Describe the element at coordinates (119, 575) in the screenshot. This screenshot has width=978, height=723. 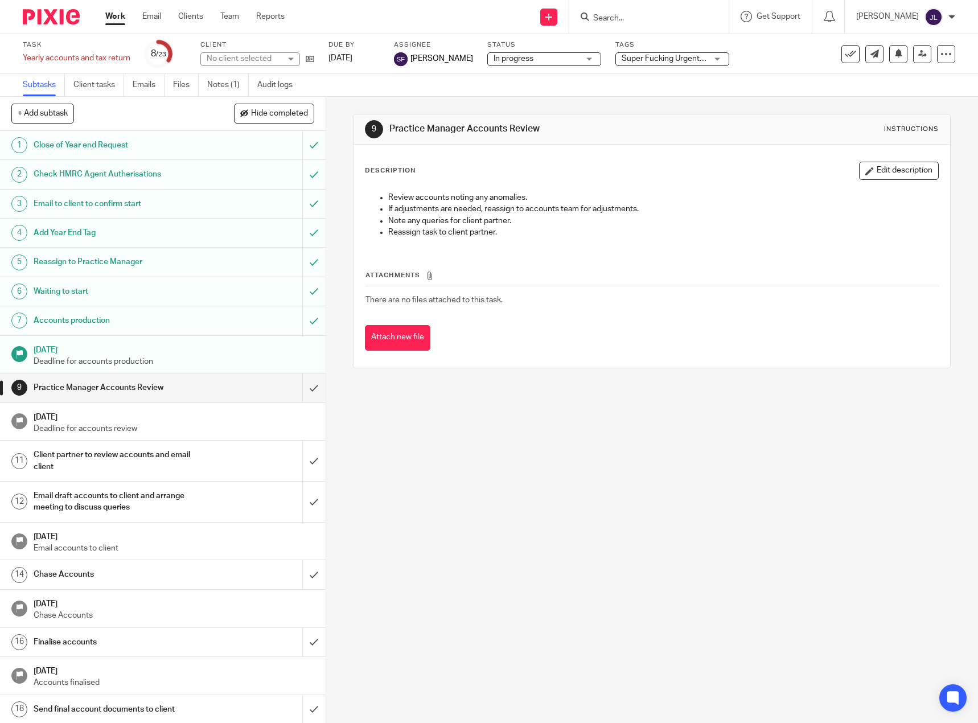
I see `h1: Chase Accounts` at that location.